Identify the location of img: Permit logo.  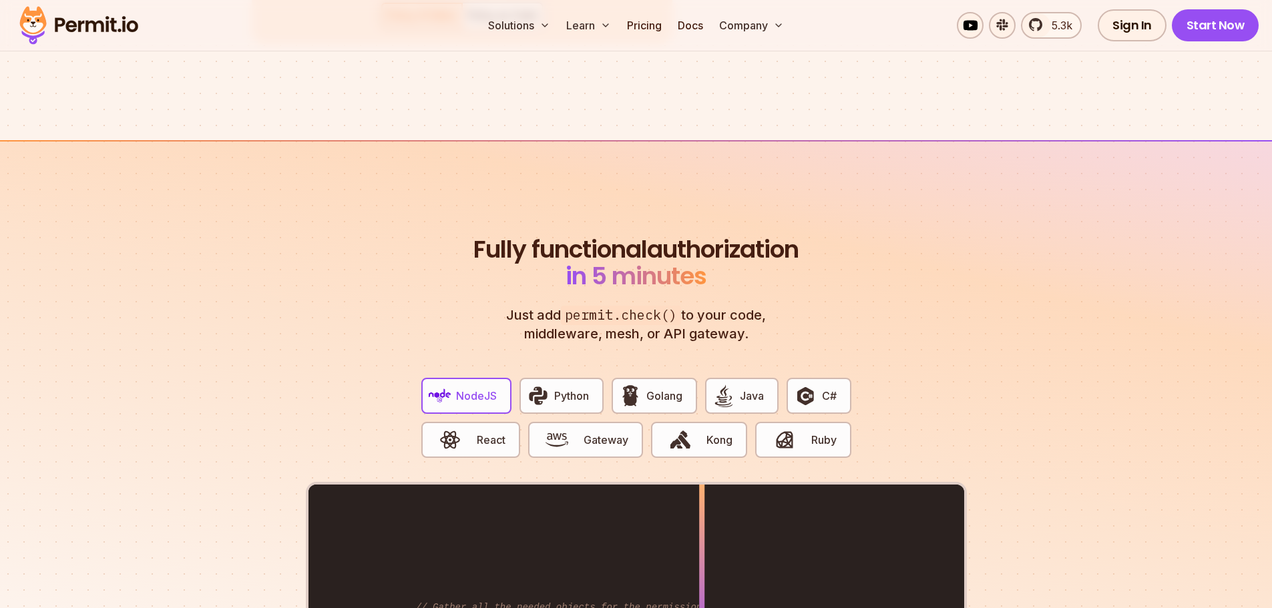
(79, 25).